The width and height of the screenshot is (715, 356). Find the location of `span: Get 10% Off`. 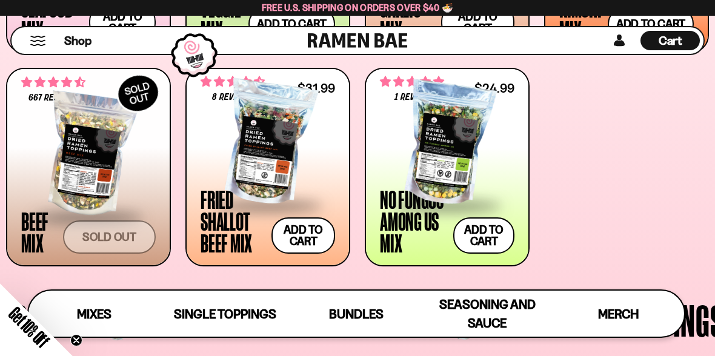

span: Get 10% Off is located at coordinates (29, 327).